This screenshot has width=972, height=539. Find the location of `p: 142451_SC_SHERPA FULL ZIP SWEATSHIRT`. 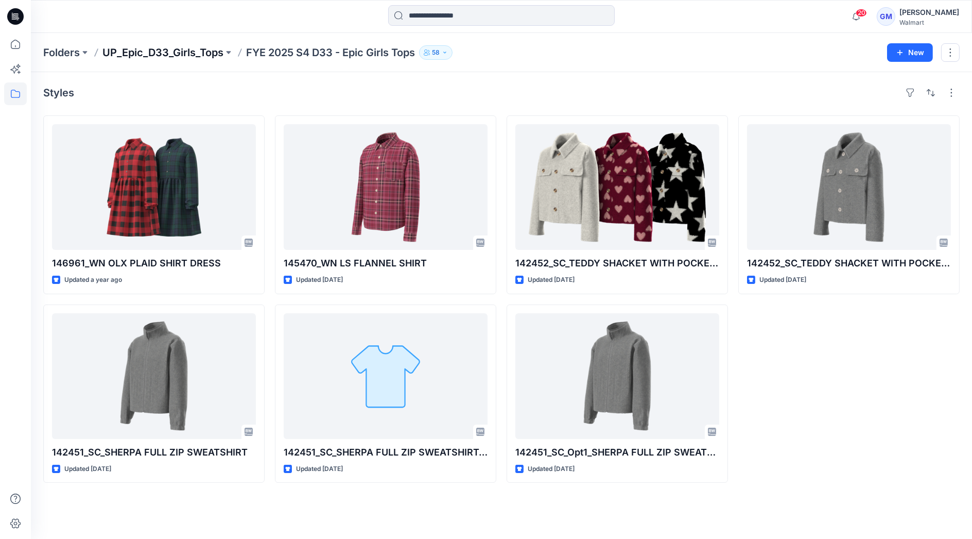

p: 142451_SC_SHERPA FULL ZIP SWEATSHIRT is located at coordinates (154, 452).